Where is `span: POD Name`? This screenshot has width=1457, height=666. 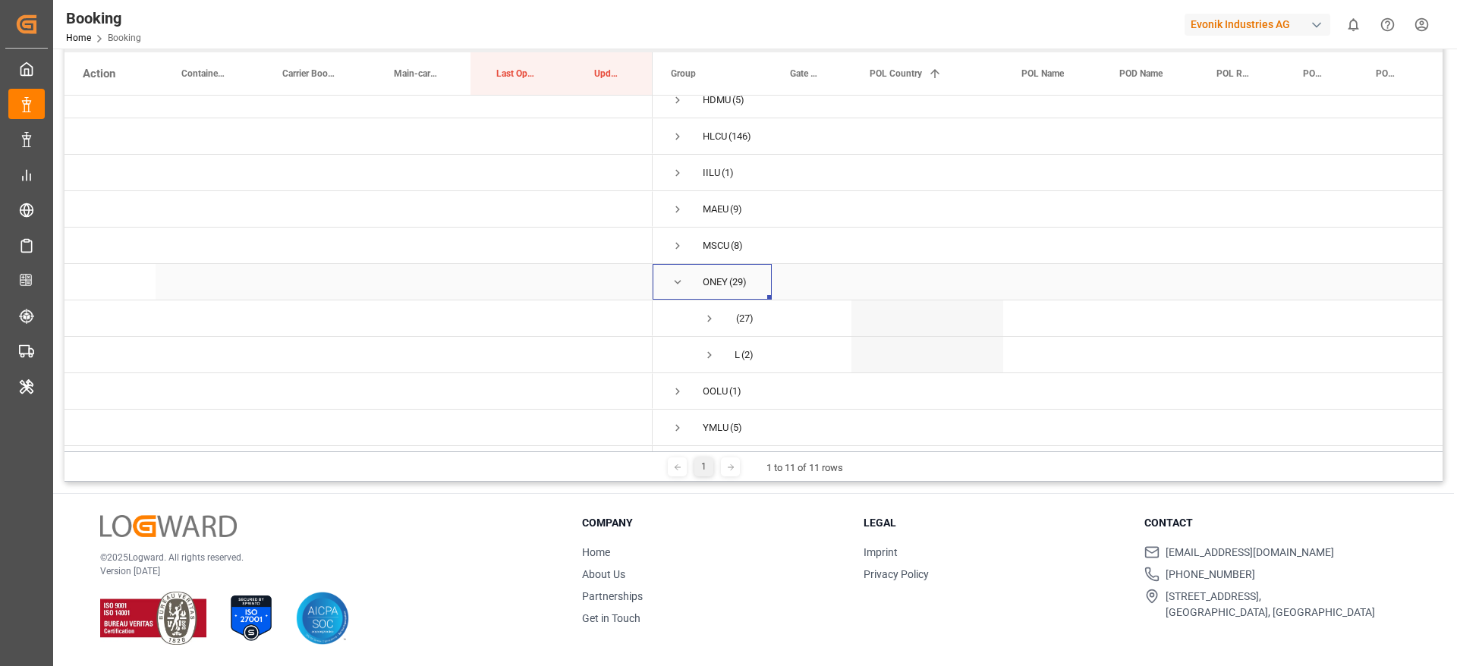
span: POD Name is located at coordinates (1141, 74).